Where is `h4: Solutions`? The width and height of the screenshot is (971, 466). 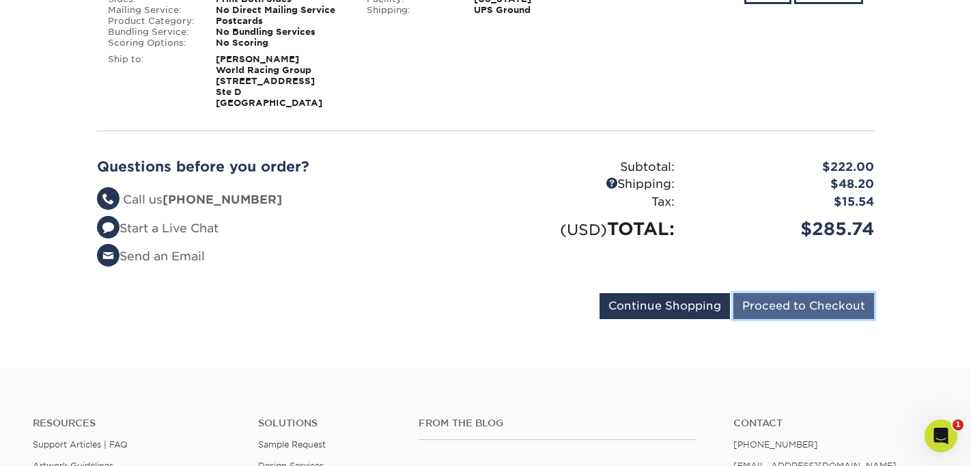 h4: Solutions is located at coordinates (328, 423).